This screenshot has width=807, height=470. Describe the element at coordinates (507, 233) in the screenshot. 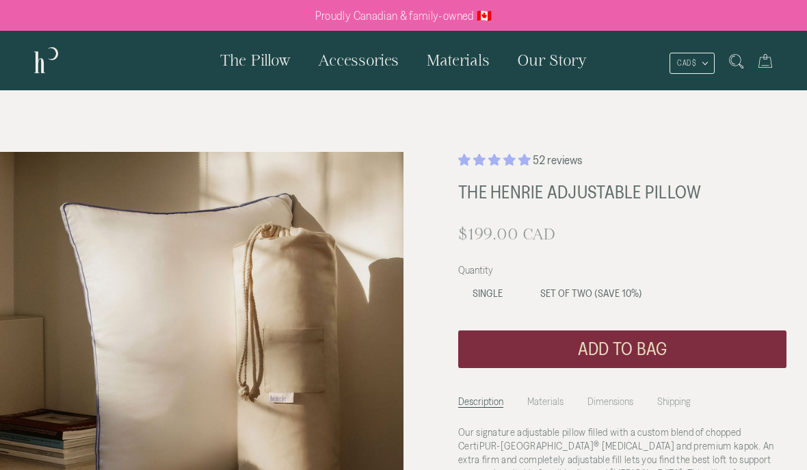

I see `span: $199.00 CAD` at that location.